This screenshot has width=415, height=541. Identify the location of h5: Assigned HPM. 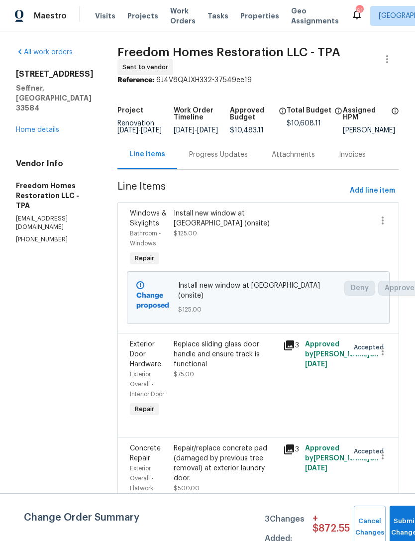
(366, 114).